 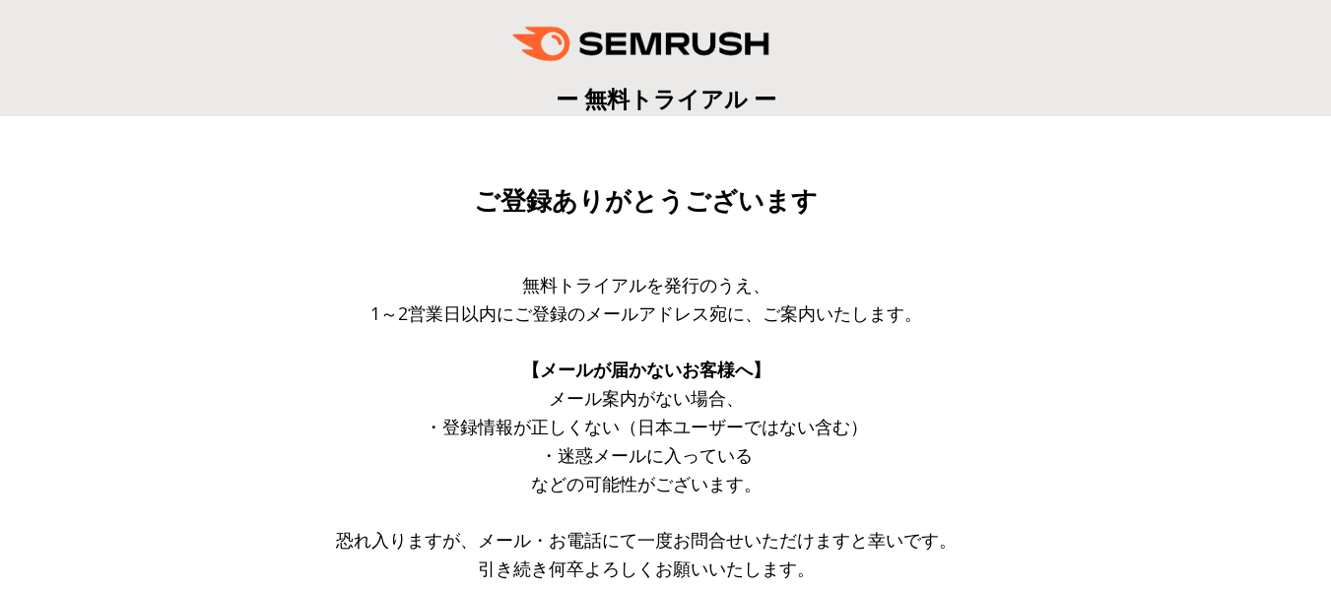 I want to click on span: メール案内がない場合、, so click(x=646, y=398).